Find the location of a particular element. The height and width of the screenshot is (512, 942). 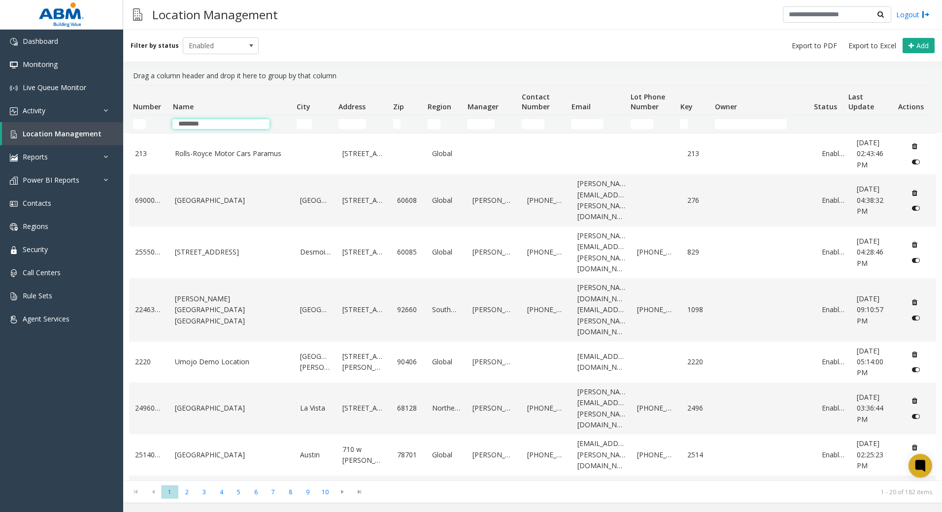

span: Reports is located at coordinates (35, 157).